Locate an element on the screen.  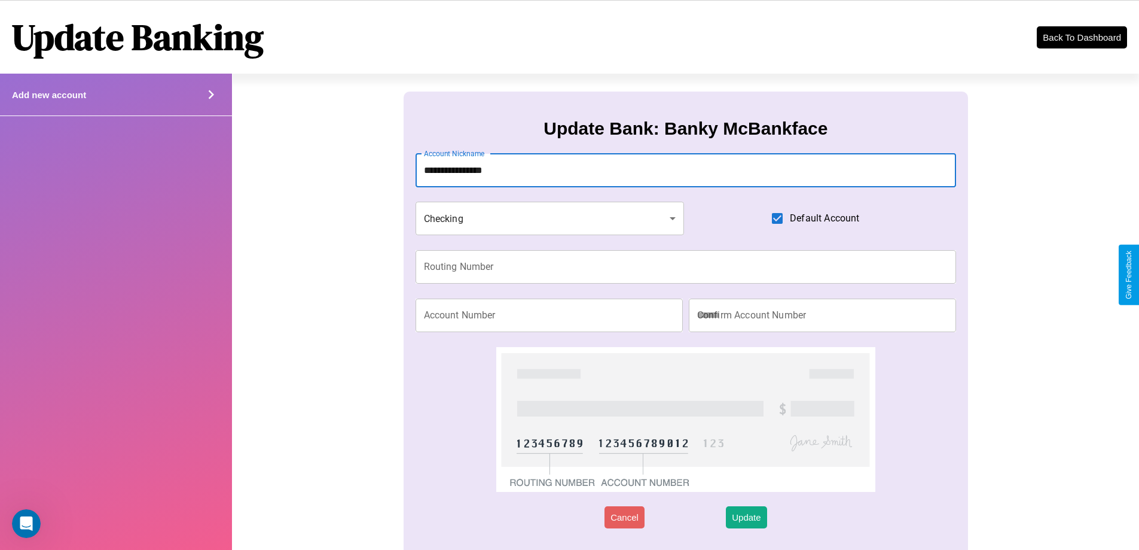
button: Cancel is located at coordinates (624, 517).